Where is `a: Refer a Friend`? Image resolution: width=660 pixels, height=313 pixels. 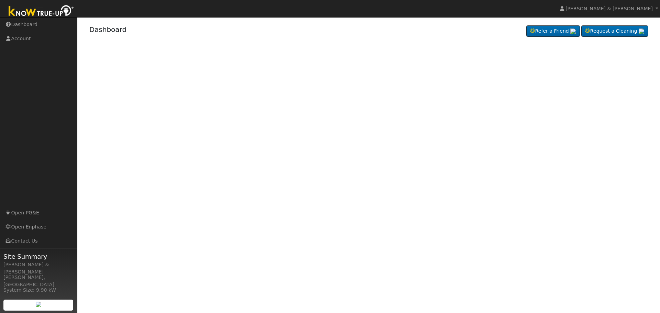 a: Refer a Friend is located at coordinates (553, 31).